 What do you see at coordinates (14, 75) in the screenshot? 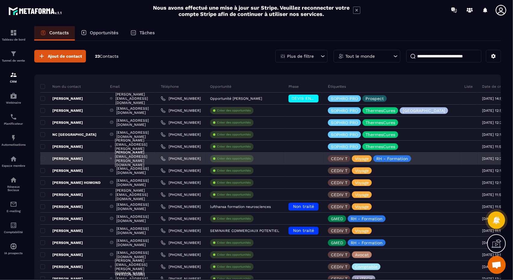
I see `img: formation` at bounding box center [14, 75].